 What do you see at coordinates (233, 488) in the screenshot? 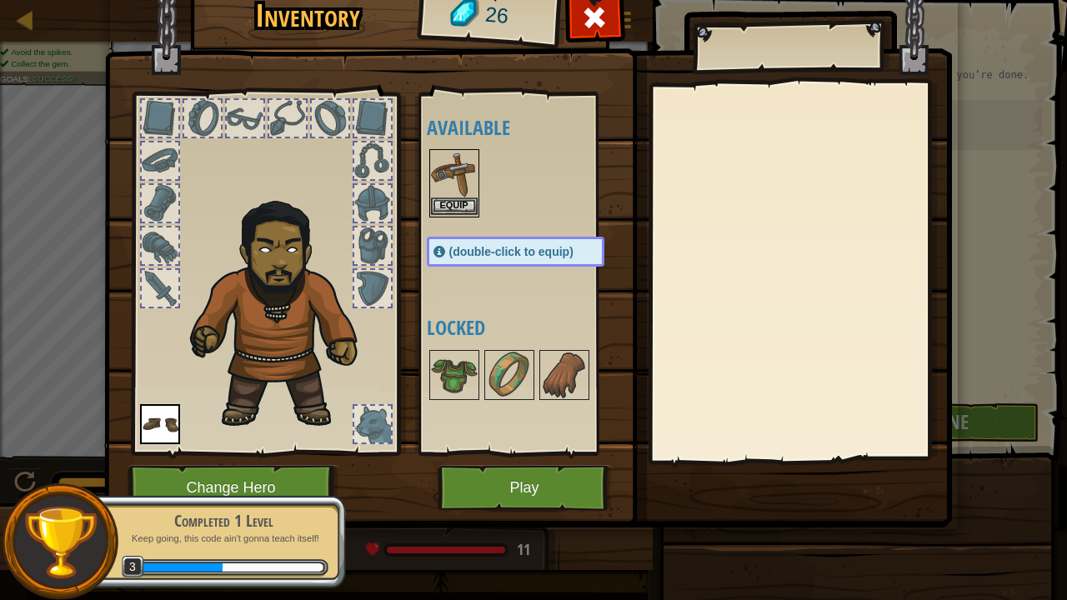
I see `button: Change Hero` at bounding box center [233, 488].